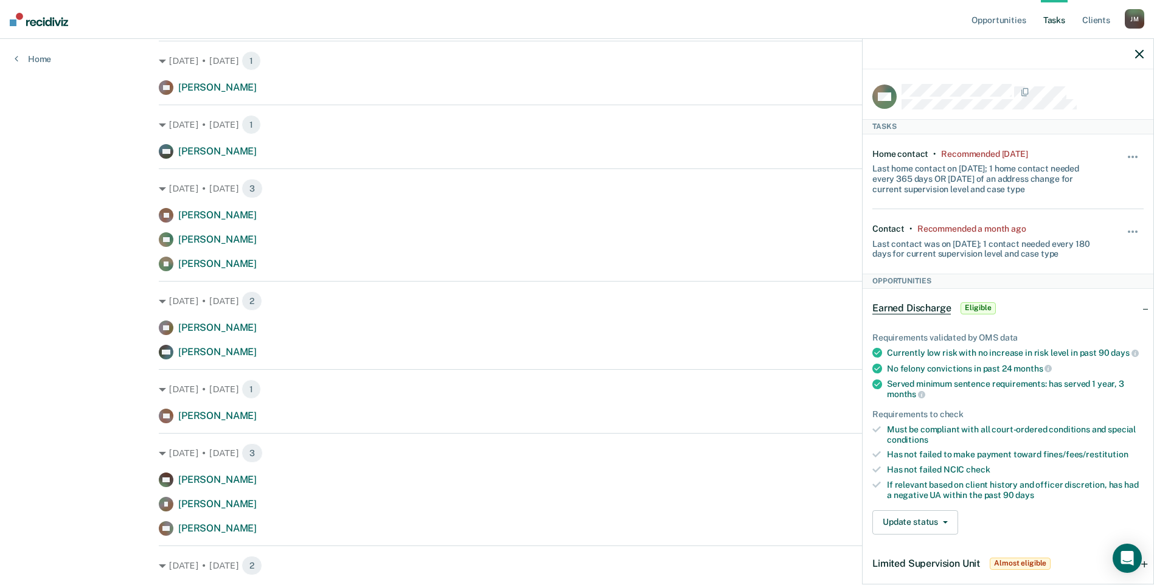 The width and height of the screenshot is (1154, 585). What do you see at coordinates (39, 19) in the screenshot?
I see `img: Recidiviz` at bounding box center [39, 19].